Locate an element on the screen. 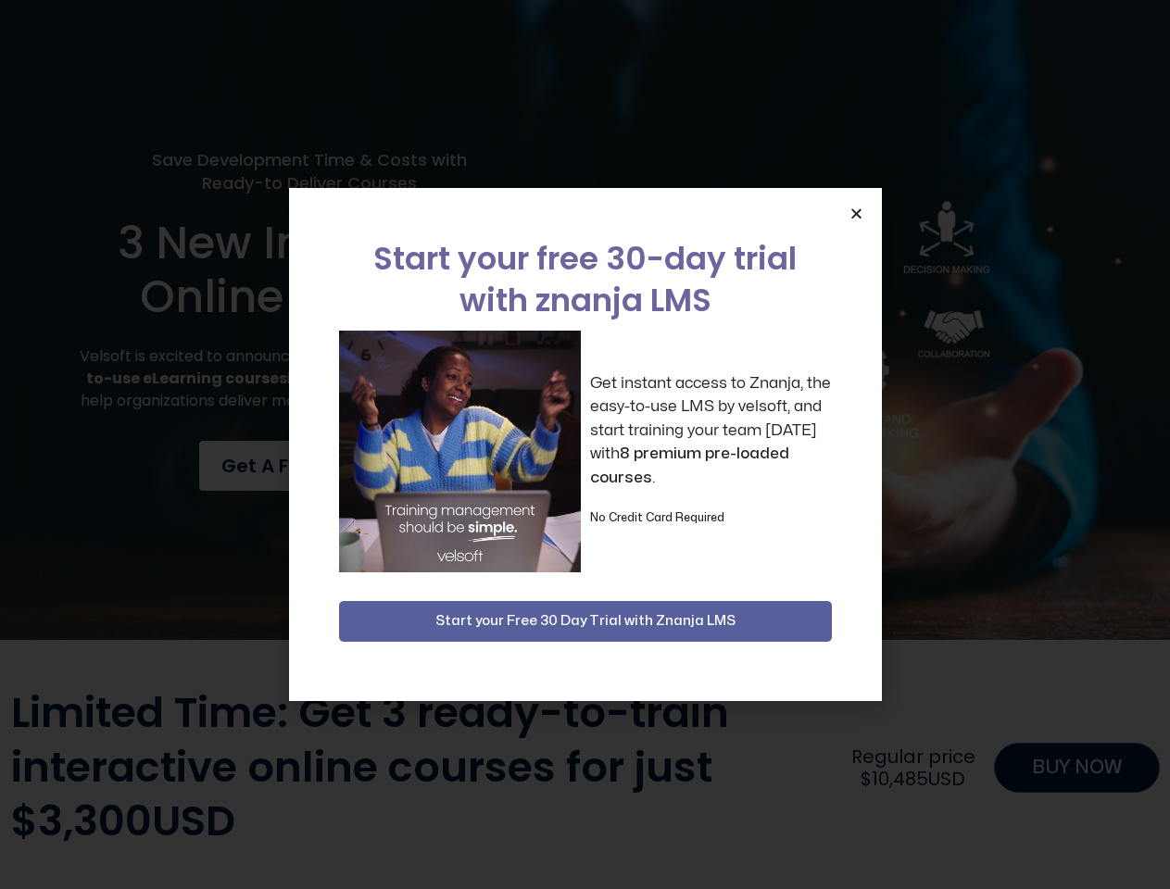 The height and width of the screenshot is (889, 1170). span: Start your Free 30 Day Trial with Znanja LMS is located at coordinates (585, 622).